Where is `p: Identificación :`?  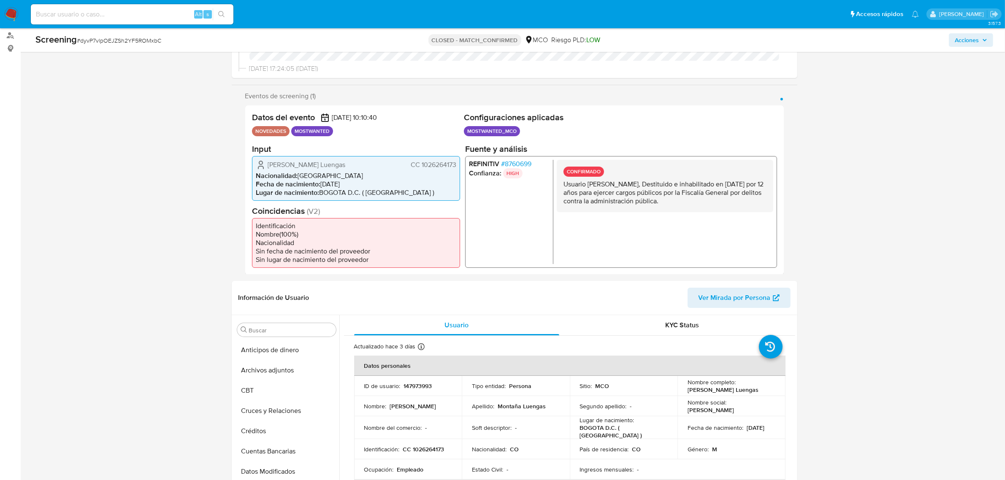 p: Identificación : is located at coordinates (382, 450).